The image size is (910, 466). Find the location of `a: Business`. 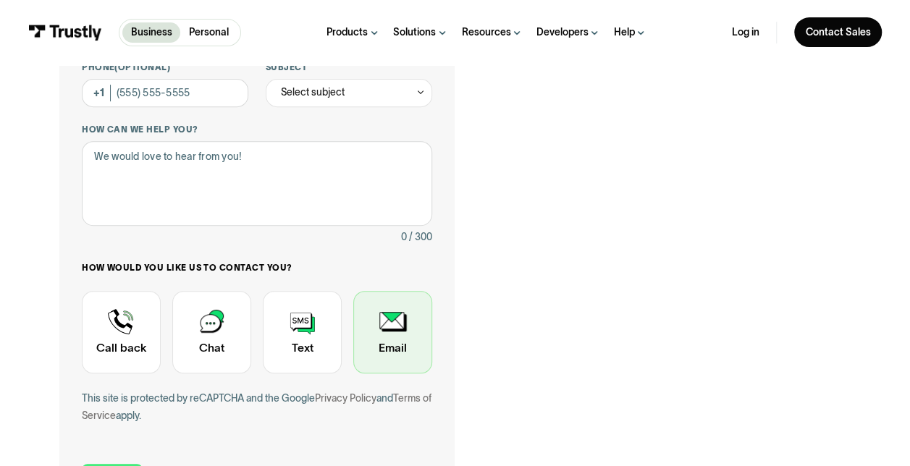

a: Business is located at coordinates (151, 33).